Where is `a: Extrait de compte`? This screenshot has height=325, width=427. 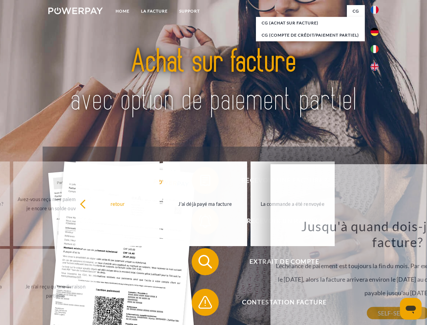 a: Extrait de compte is located at coordinates (280, 261).